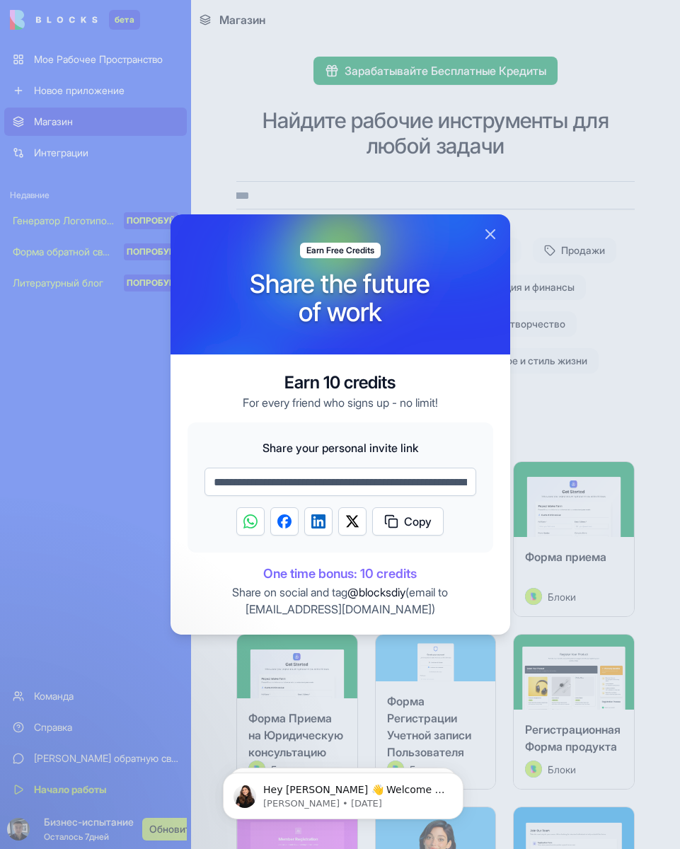 The width and height of the screenshot is (680, 849). Describe the element at coordinates (318, 522) in the screenshot. I see `button: Share on LinkedIn` at that location.